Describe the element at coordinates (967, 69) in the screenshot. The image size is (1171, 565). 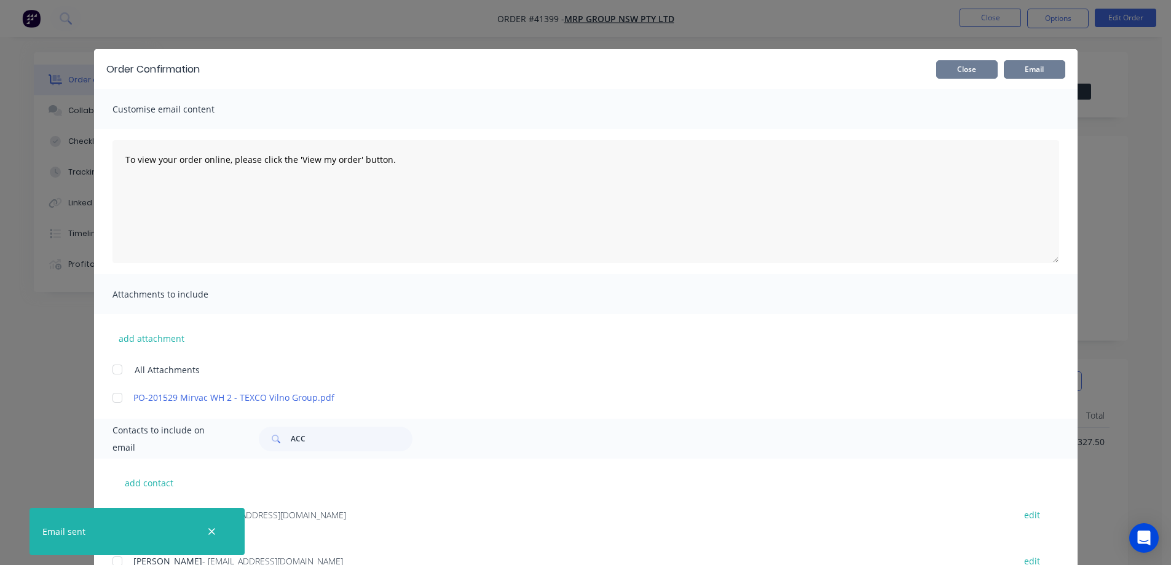
I see `button: Close` at that location.